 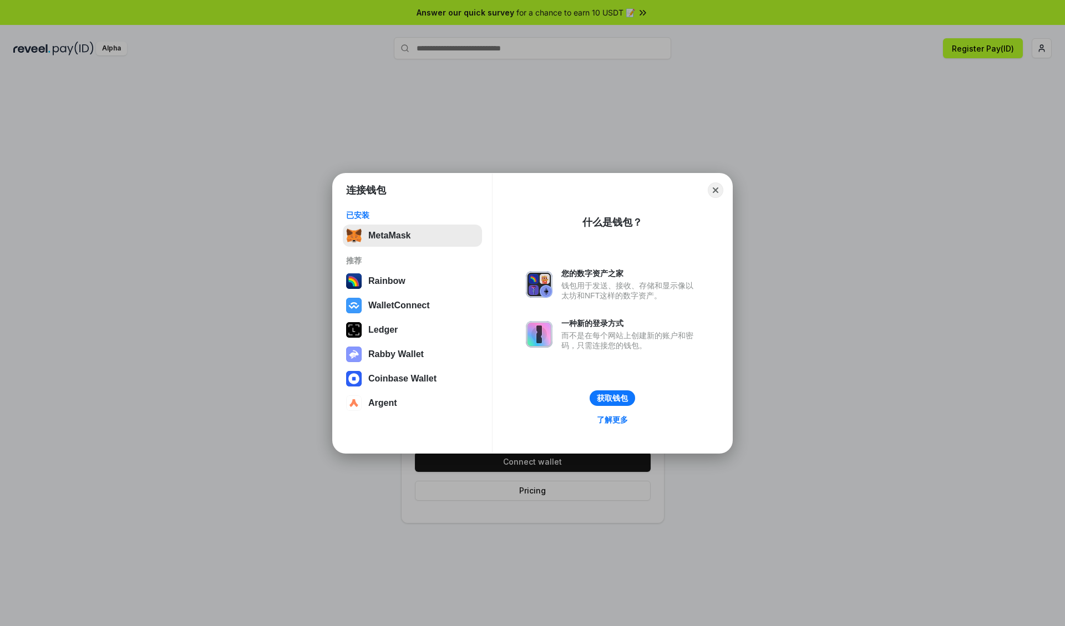 I want to click on div: 您的数字资产之家, so click(x=630, y=273).